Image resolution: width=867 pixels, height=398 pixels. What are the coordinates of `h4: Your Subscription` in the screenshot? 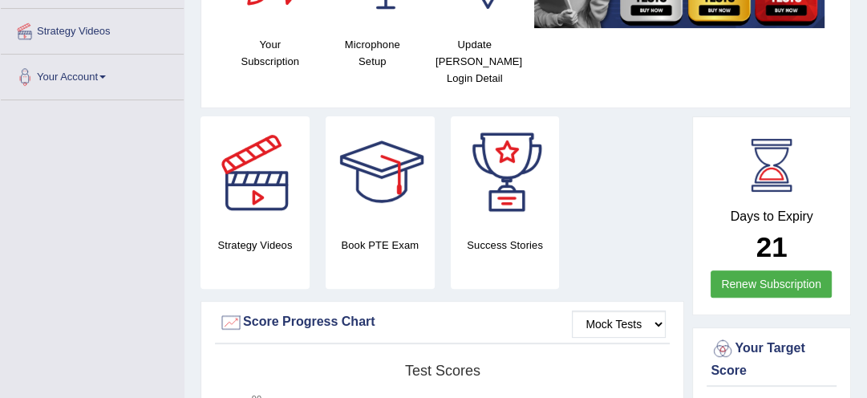 It's located at (270, 53).